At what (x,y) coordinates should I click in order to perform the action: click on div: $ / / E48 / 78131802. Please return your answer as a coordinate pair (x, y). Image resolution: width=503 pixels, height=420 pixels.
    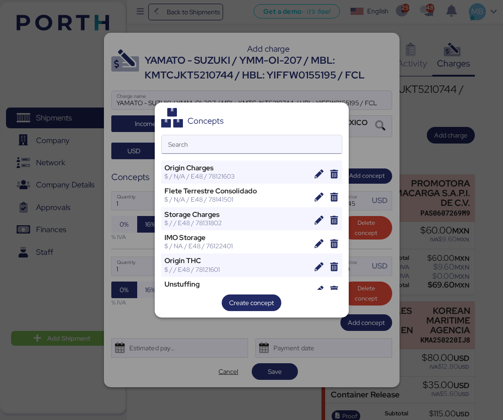
    Looking at the image, I should click on (236, 223).